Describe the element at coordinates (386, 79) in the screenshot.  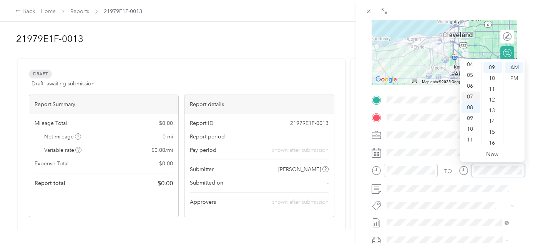
I see `img: Google` at that location.